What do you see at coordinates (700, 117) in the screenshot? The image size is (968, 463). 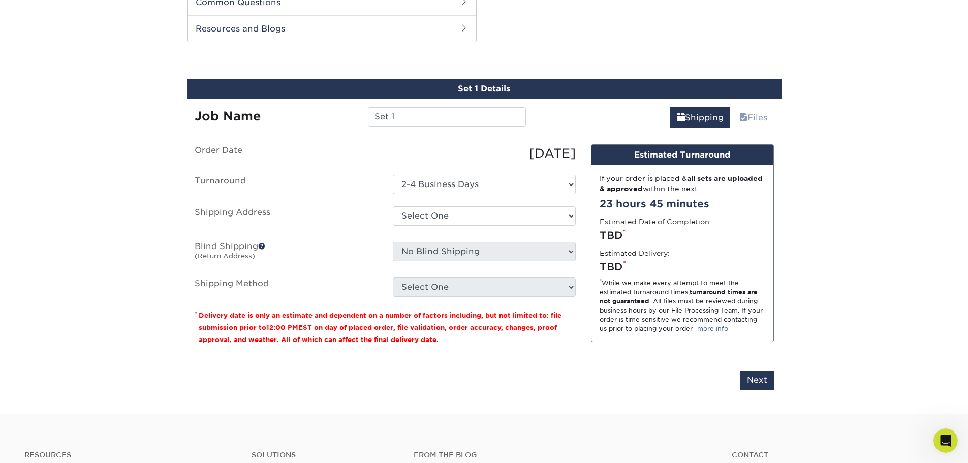 I see `a: Shipping` at bounding box center [700, 117].